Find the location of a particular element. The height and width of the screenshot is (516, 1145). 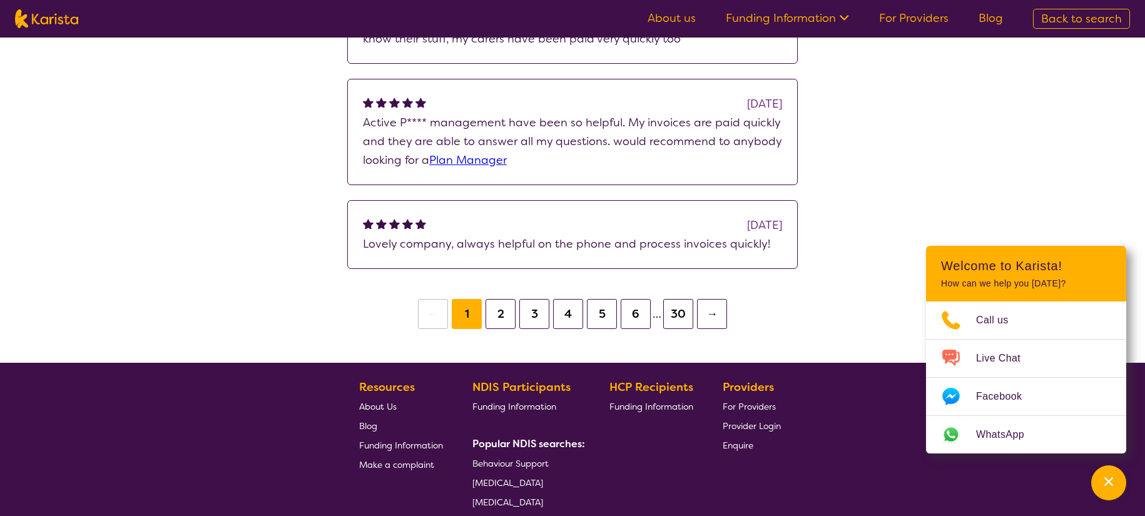

button: 1 is located at coordinates (467, 314).